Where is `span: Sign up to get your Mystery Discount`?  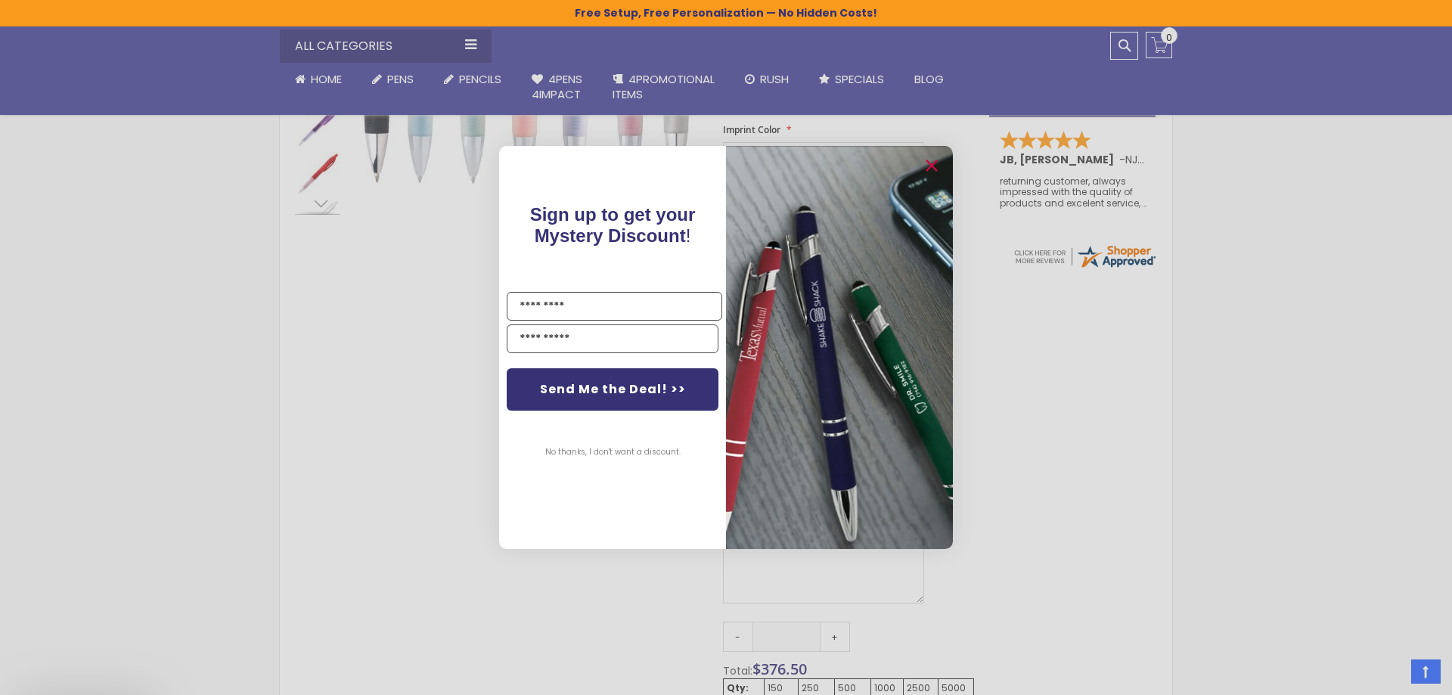
span: Sign up to get your Mystery Discount is located at coordinates (613, 225).